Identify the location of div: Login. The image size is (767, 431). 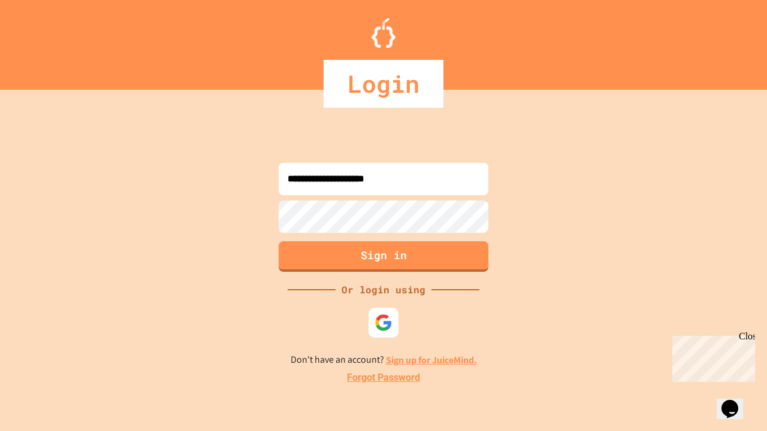
(384, 84).